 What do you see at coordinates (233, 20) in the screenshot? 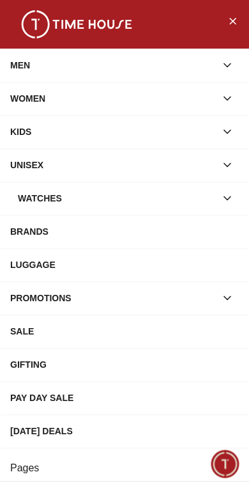
I see `button: Close Menu` at bounding box center [233, 20].